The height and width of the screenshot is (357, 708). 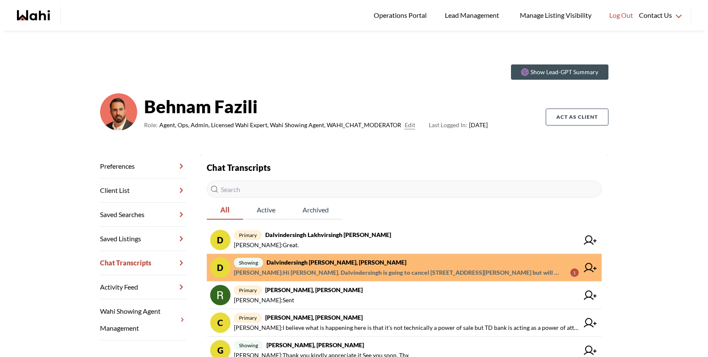 What do you see at coordinates (473, 15) in the screenshot?
I see `span: Lead Management` at bounding box center [473, 15].